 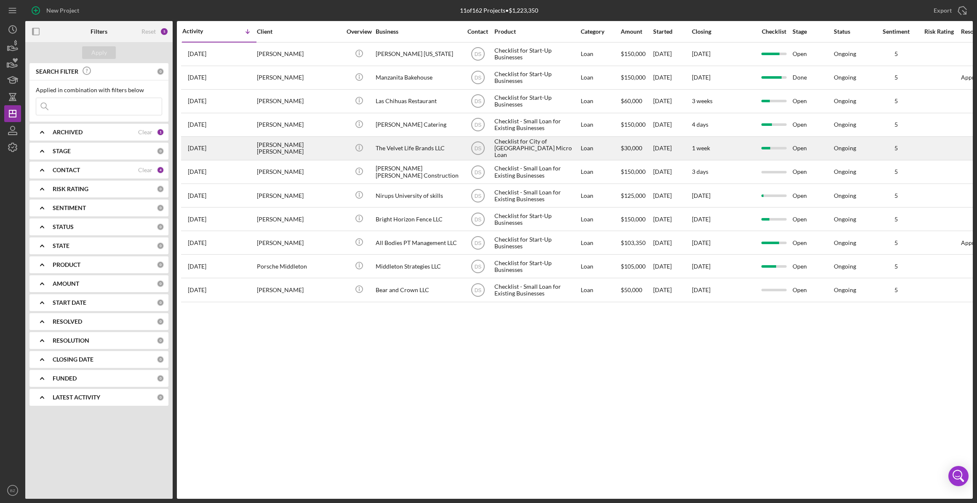 I want to click on div: Done, so click(x=812, y=77).